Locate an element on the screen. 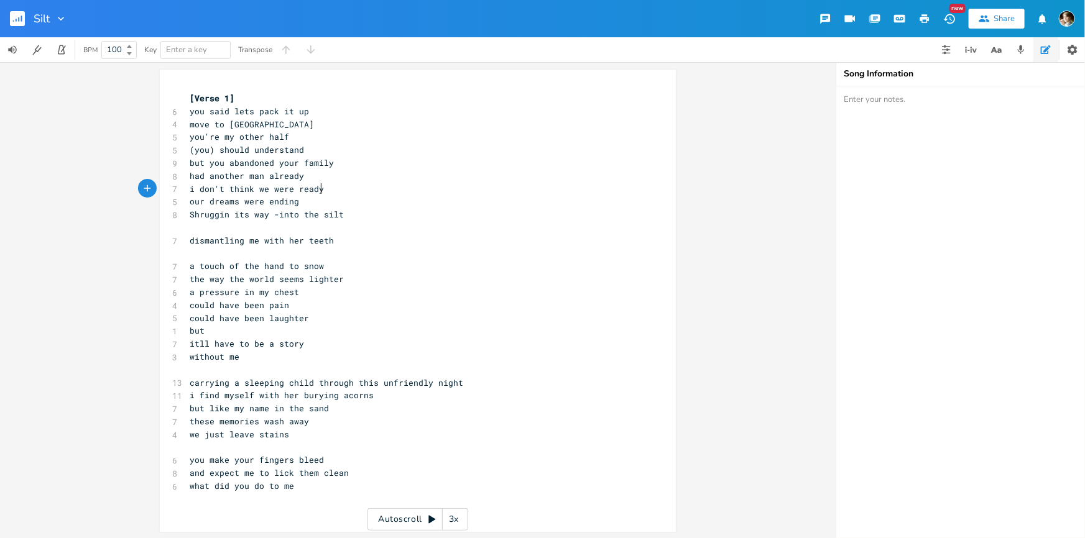 This screenshot has width=1085, height=538. span: could have been pain is located at coordinates (239, 305).